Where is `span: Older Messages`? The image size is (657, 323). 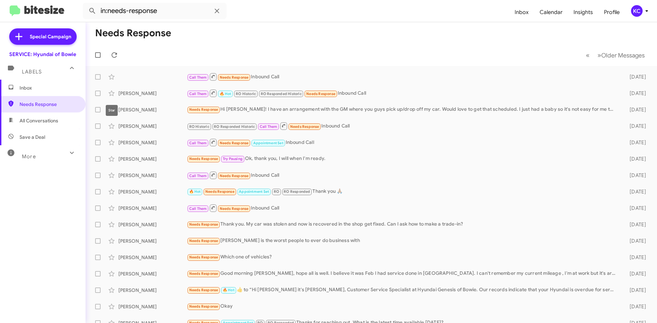 span: Older Messages is located at coordinates (623, 55).